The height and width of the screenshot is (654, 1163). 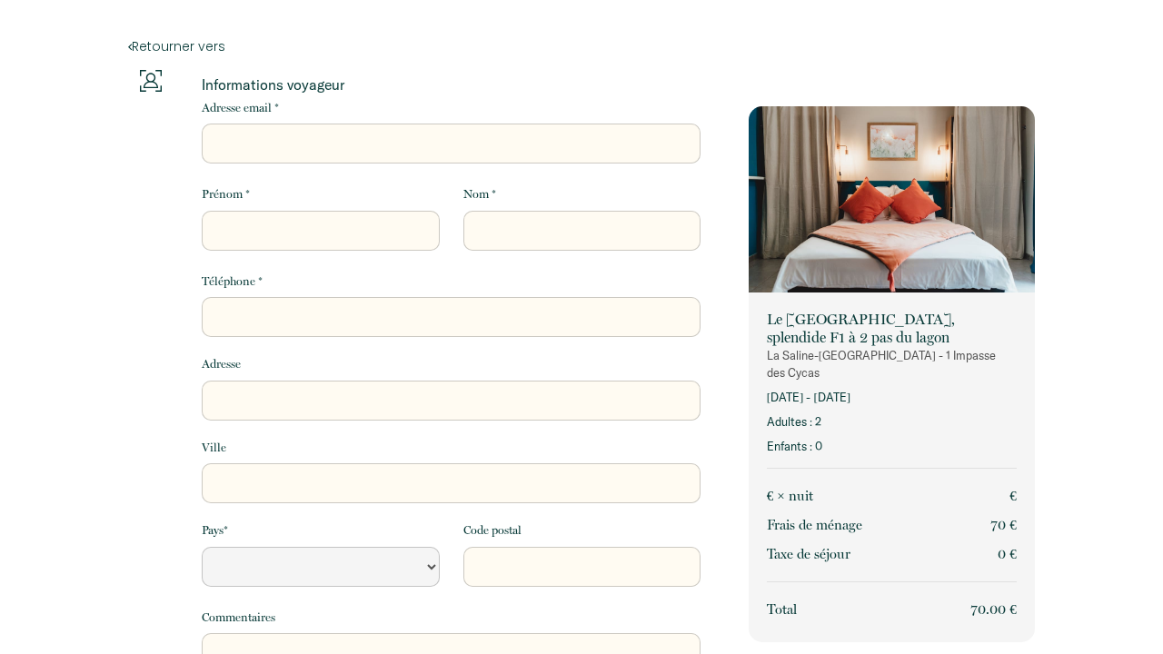 What do you see at coordinates (1003, 525) in the screenshot?
I see `p: 70 €` at bounding box center [1003, 525].